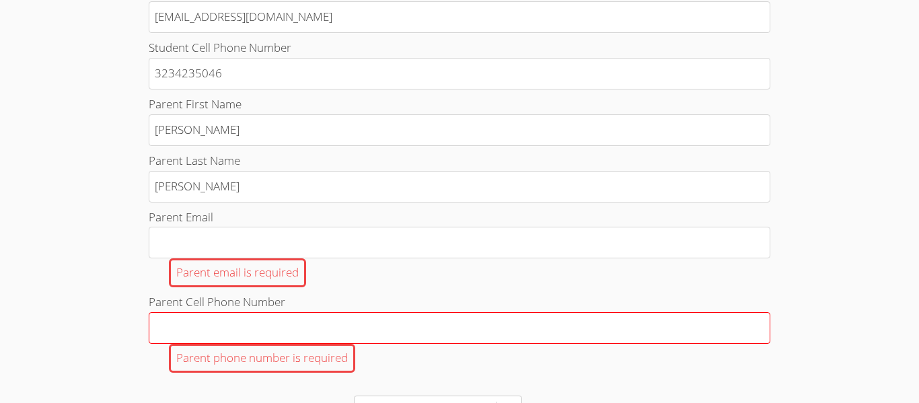  Describe the element at coordinates (220, 47) in the screenshot. I see `span: Student Cell Phone Number` at that location.